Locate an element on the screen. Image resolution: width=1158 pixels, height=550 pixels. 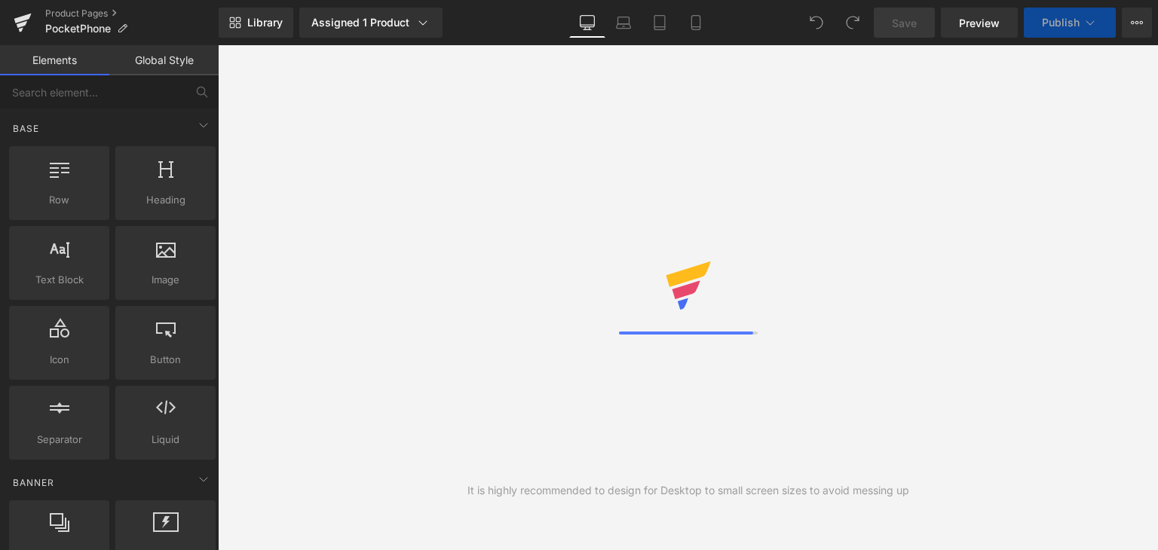
a: Mobile is located at coordinates (696, 23).